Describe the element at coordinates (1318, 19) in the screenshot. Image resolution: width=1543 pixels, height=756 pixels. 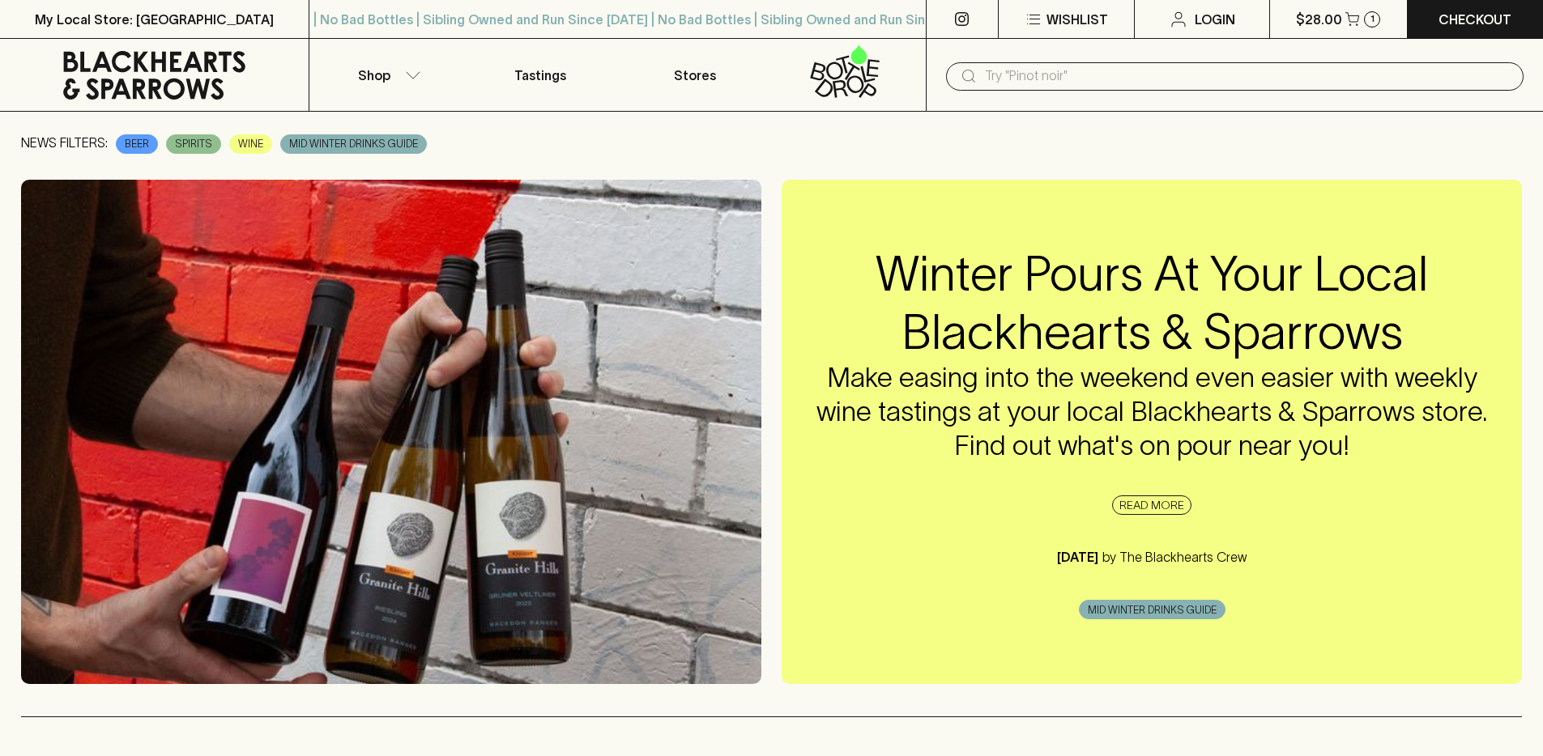
I see `p: $28.00` at that location.